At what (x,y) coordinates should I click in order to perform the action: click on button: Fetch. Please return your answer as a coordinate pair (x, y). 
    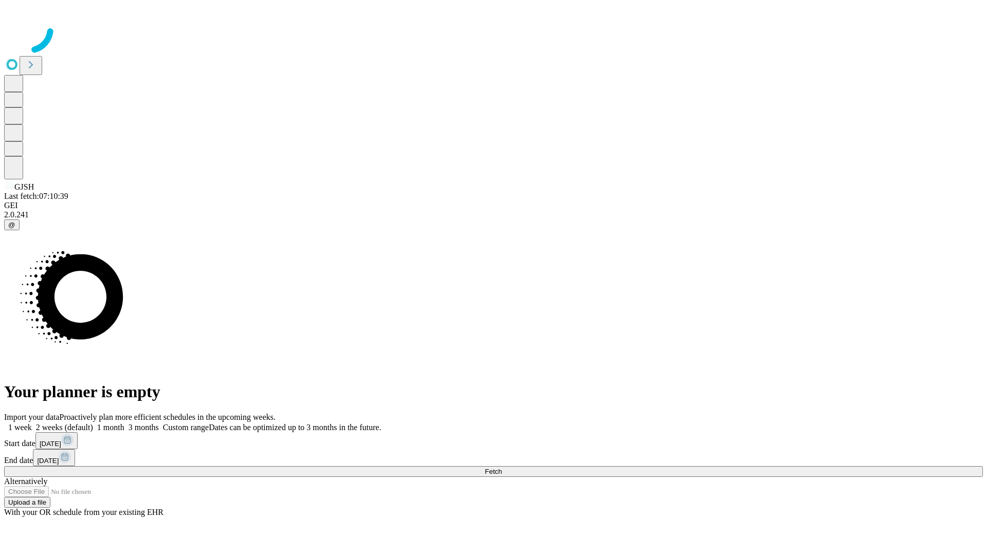
    Looking at the image, I should click on (493, 471).